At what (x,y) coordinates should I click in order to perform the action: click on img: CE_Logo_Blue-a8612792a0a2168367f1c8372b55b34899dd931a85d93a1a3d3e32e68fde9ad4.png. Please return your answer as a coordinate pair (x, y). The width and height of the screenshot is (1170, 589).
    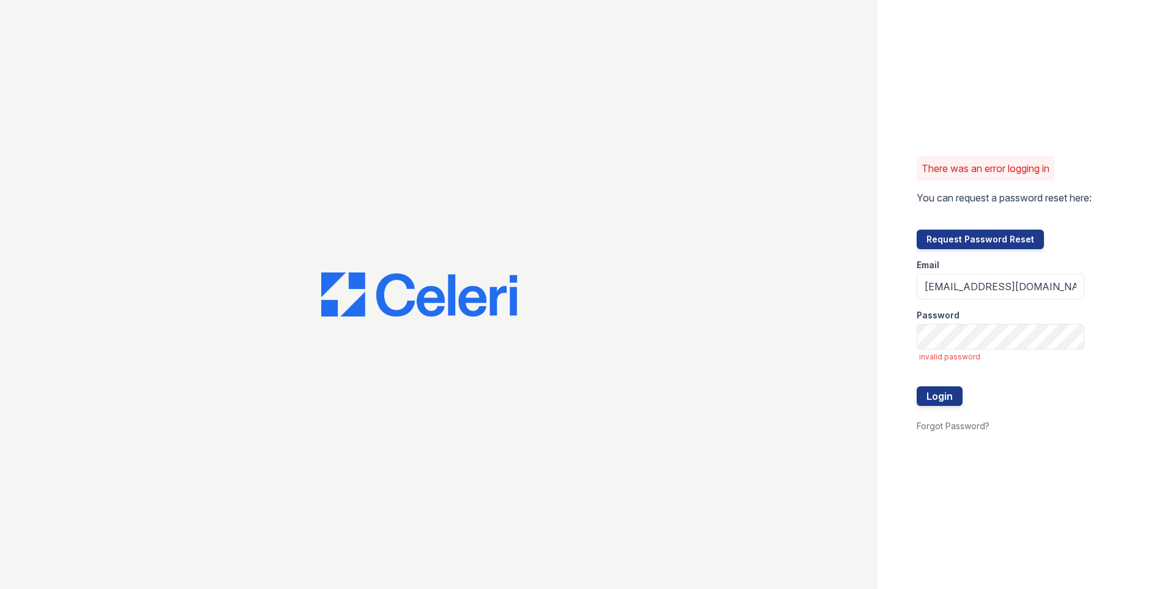
    Looking at the image, I should click on (419, 294).